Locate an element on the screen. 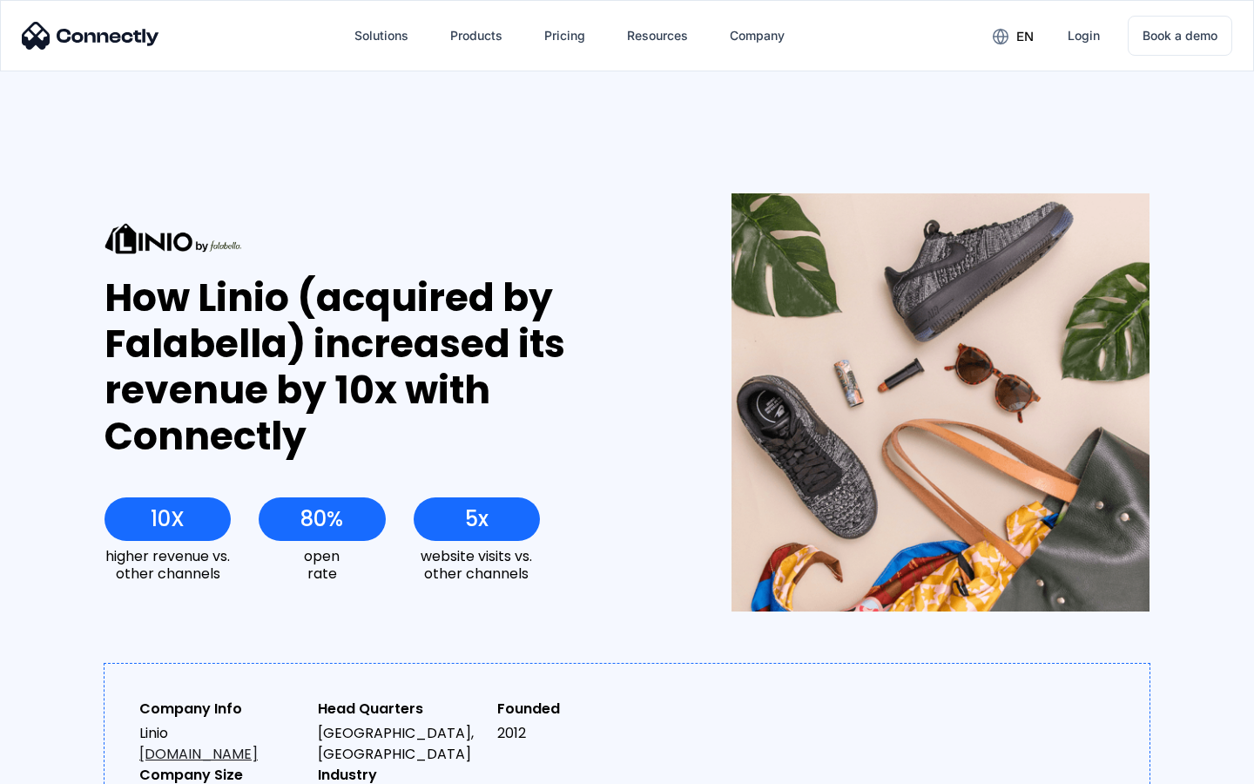  div: website visits vs. other channels is located at coordinates (476, 564).